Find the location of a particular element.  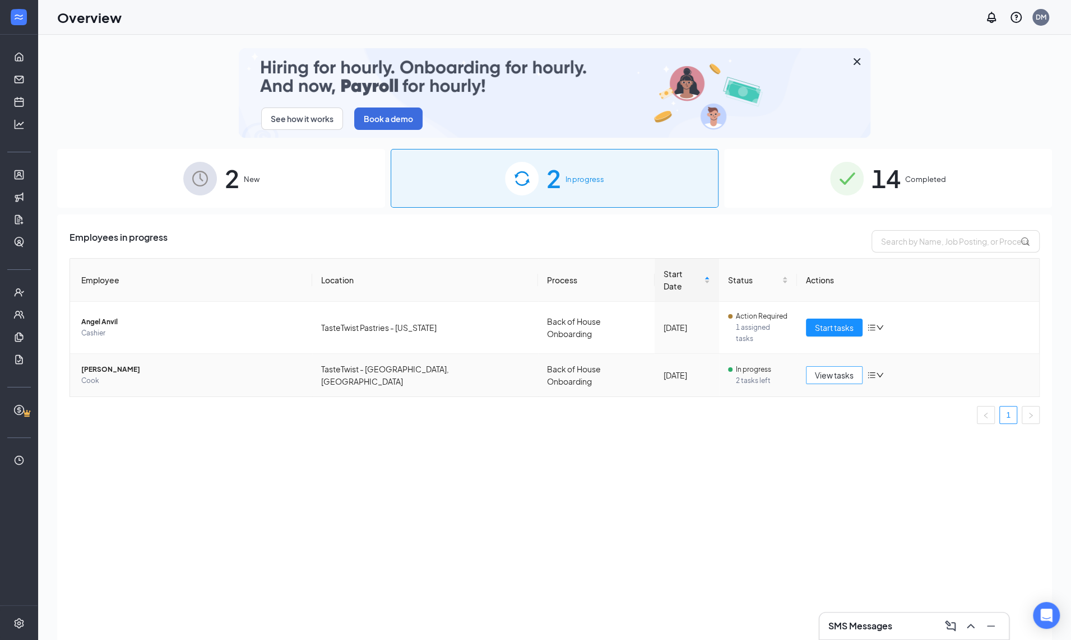

th: Status is located at coordinates (757, 280).